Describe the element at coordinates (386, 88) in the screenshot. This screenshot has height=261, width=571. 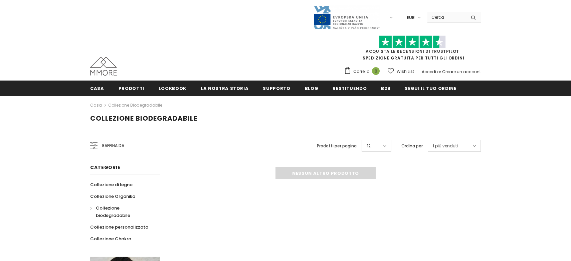
I see `span: B2B` at that location.